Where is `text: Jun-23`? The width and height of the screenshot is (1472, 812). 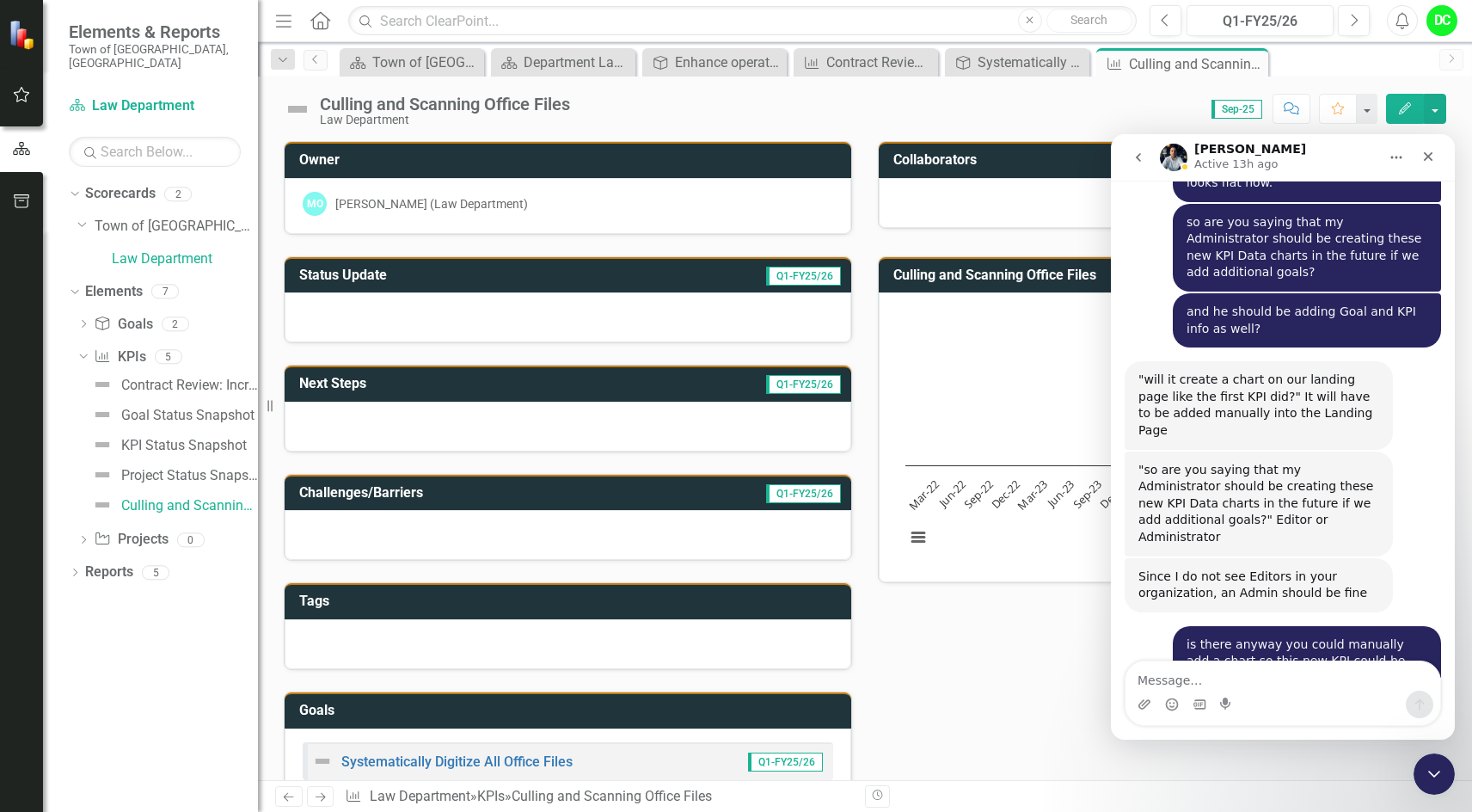
text: Jun-23 is located at coordinates (1060, 493).